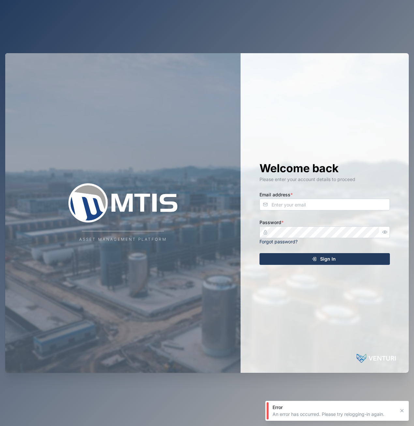  Describe the element at coordinates (334, 407) in the screenshot. I see `div: Error` at that location.